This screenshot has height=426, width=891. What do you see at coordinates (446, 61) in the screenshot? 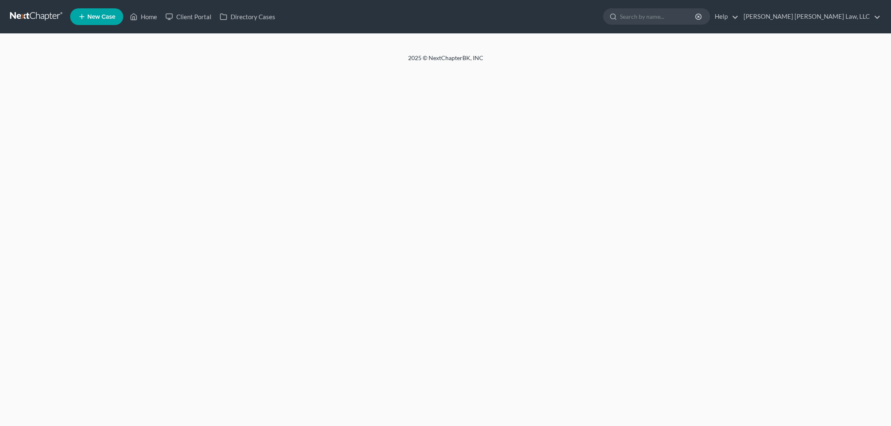
I see `div: 2025 © NextChapterBK, INC` at bounding box center [446, 61].